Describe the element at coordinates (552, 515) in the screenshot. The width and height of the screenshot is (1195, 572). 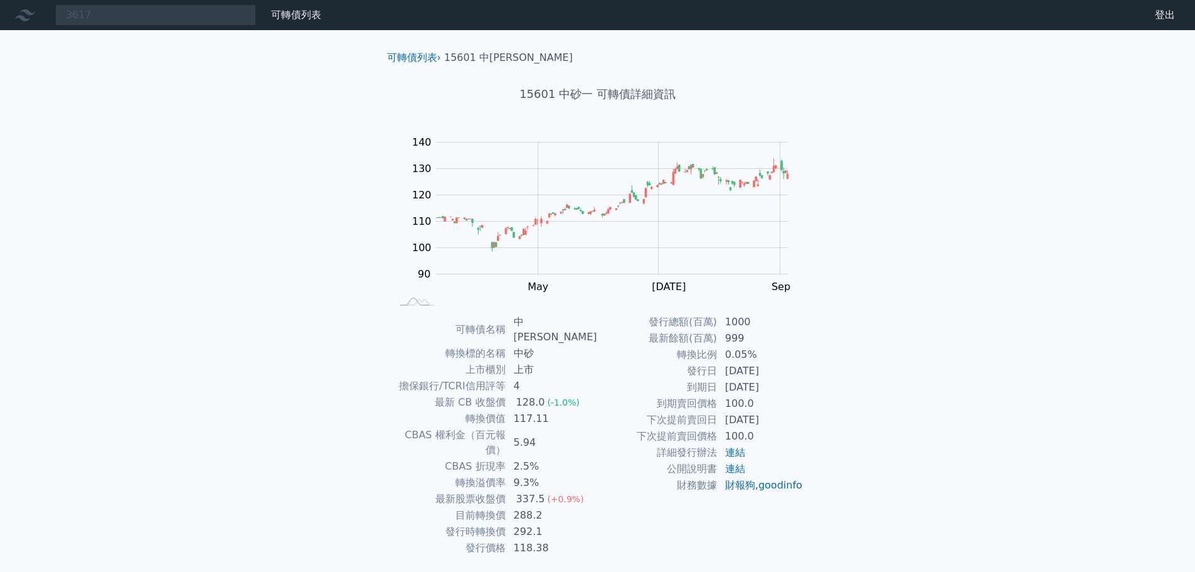
I see `td: 288.2` at that location.